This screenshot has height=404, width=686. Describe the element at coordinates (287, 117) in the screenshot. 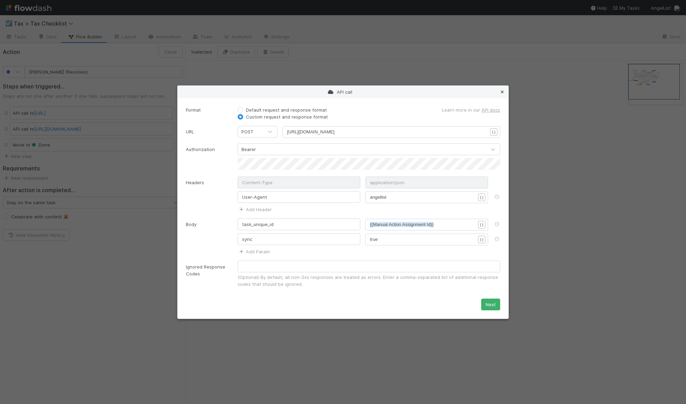

I see `label: Custom request and response format` at that location.